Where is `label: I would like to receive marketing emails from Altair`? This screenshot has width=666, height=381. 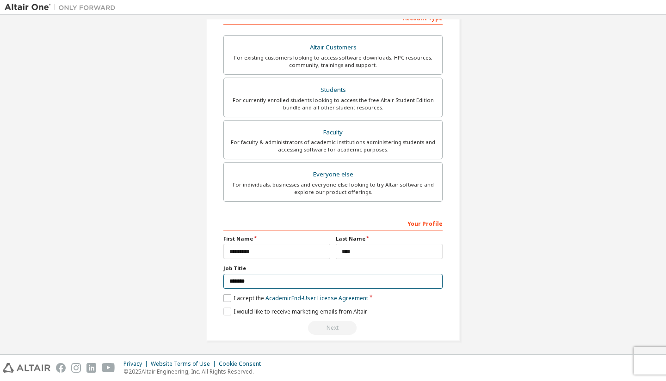 label: I would like to receive marketing emails from Altair is located at coordinates (295, 312).